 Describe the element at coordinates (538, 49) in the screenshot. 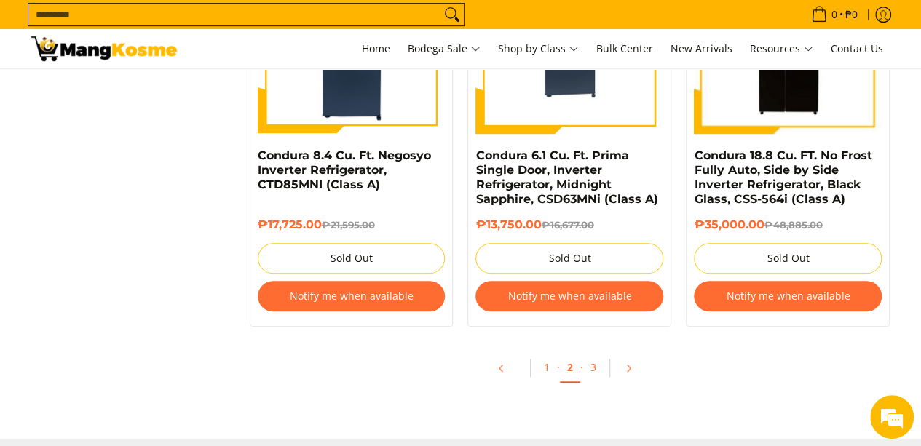

I see `span: Shop by Class` at that location.